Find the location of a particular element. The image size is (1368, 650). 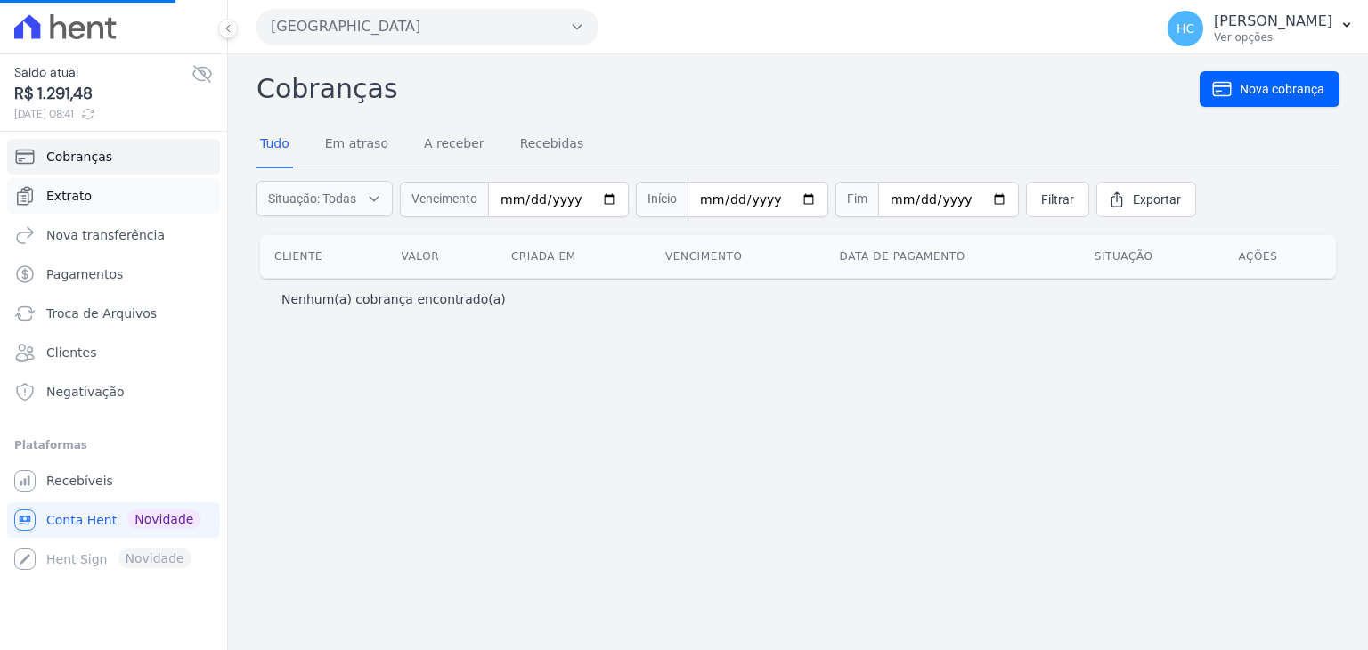

span: Nova cobrança is located at coordinates (1281, 89).